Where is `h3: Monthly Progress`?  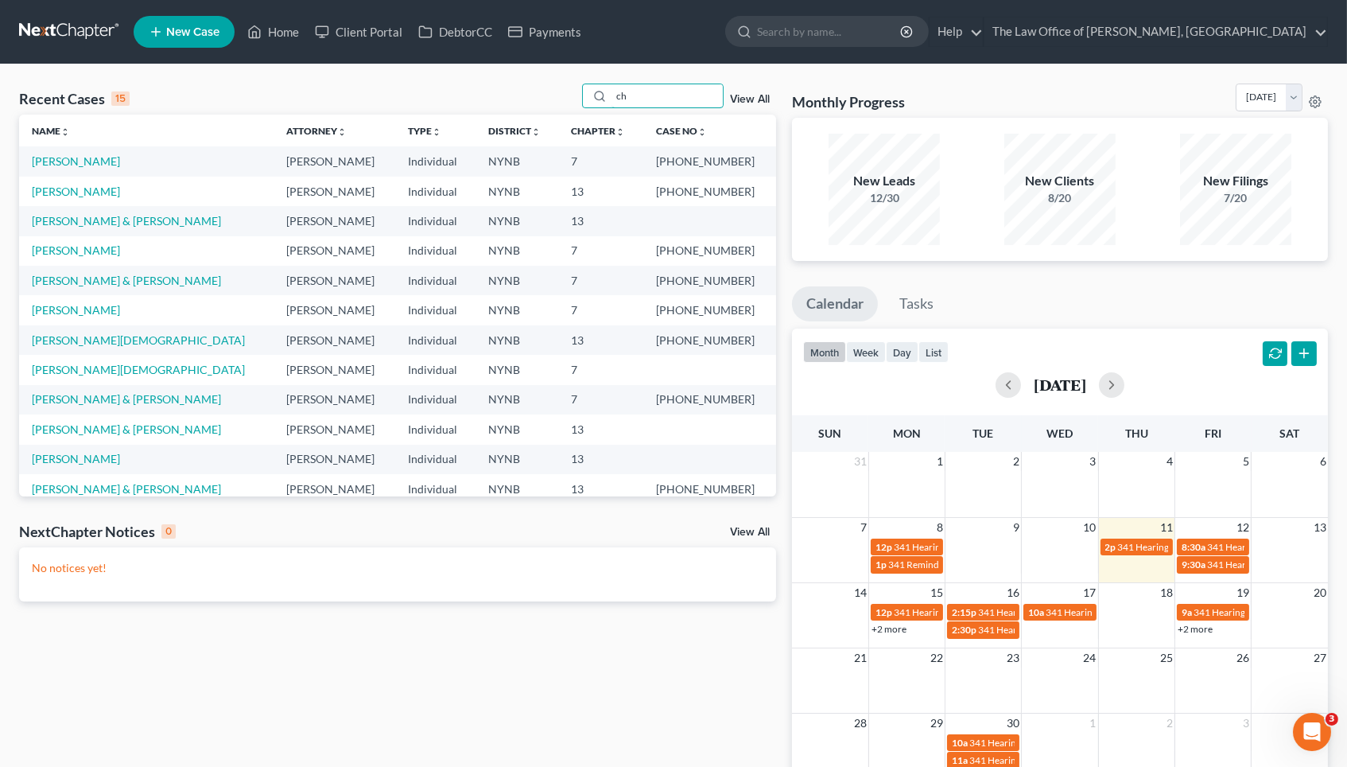
h3: Monthly Progress is located at coordinates (849, 102).